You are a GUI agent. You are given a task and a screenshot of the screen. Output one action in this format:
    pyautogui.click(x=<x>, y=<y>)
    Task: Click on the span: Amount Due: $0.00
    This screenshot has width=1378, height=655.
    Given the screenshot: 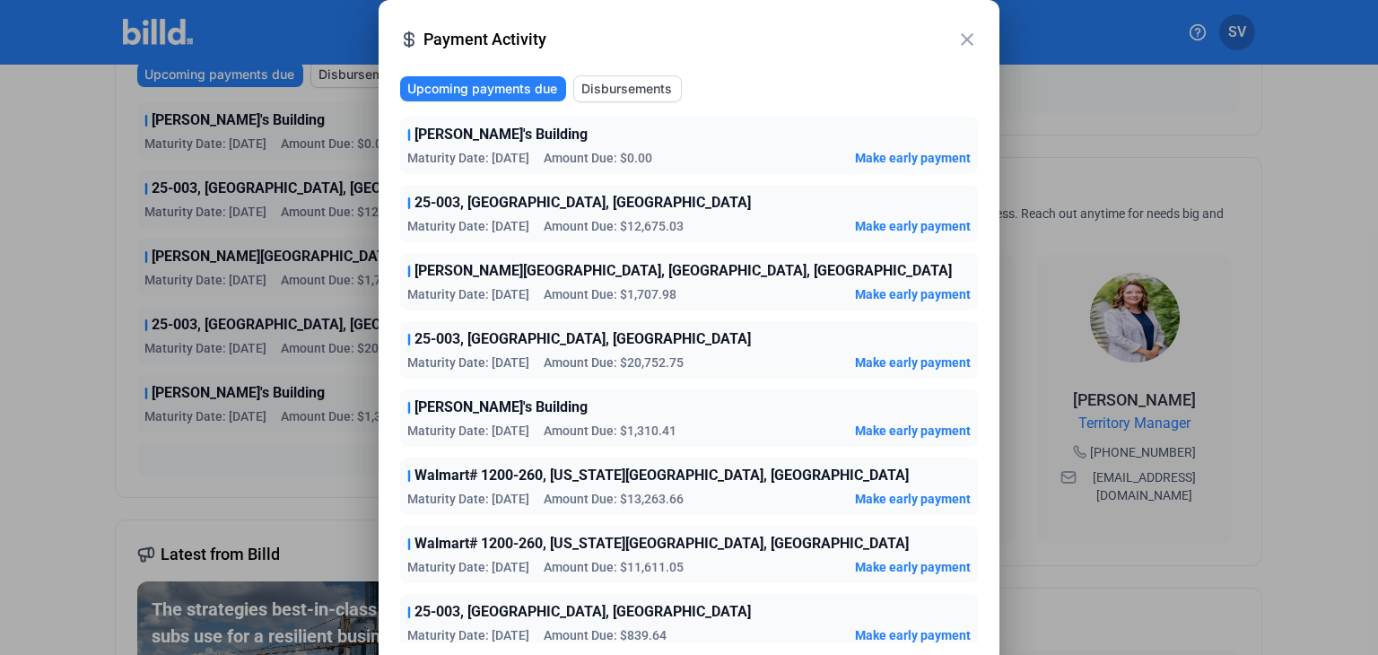 What is the action you would take?
    pyautogui.click(x=597, y=158)
    